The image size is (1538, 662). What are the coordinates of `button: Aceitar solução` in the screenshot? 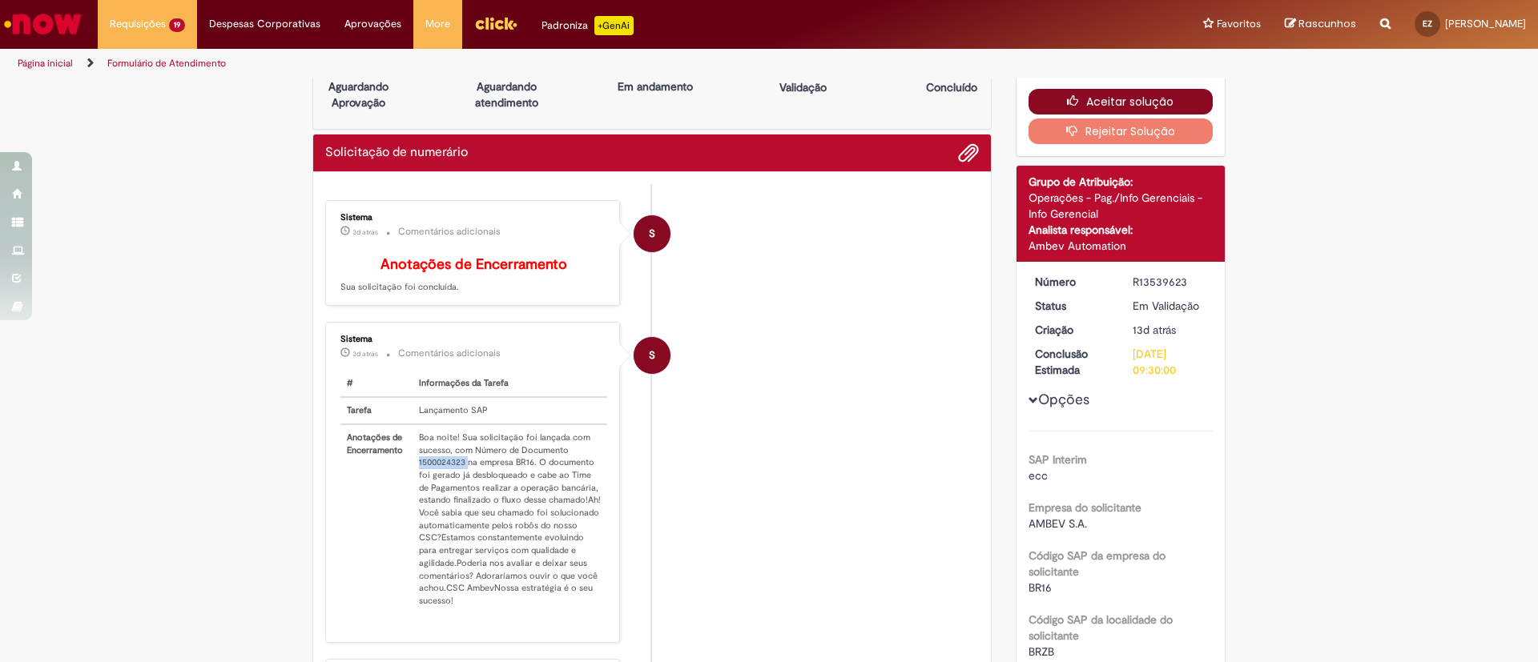 It's located at (1121, 102).